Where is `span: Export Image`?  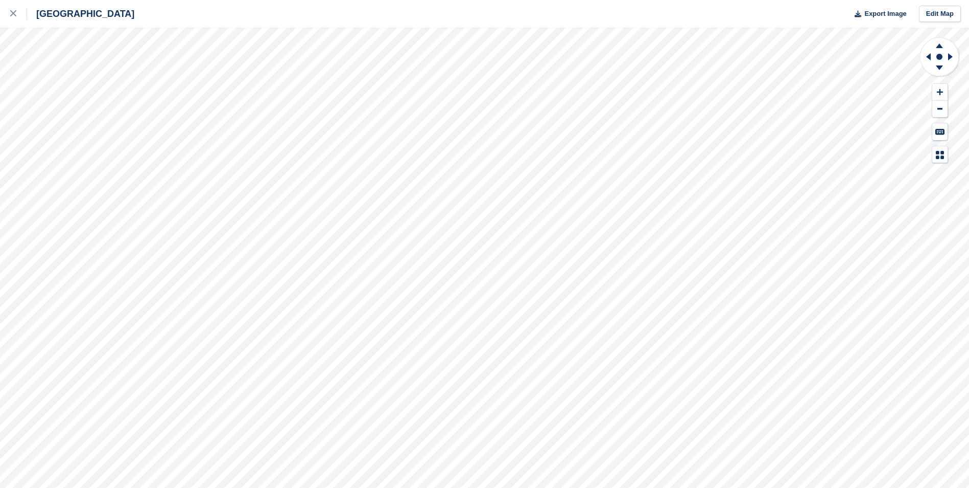 span: Export Image is located at coordinates (886, 14).